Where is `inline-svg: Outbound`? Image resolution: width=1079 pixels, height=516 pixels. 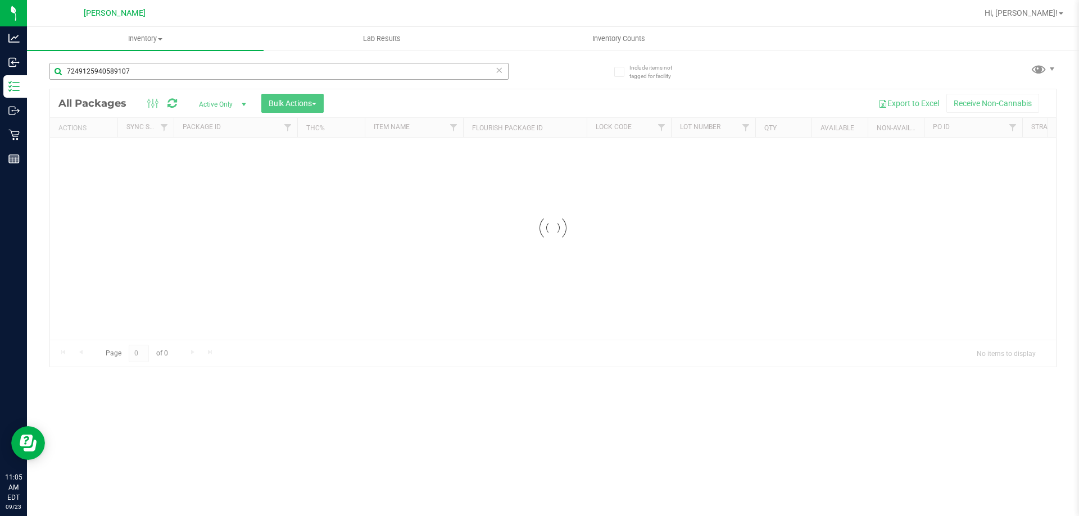 inline-svg: Outbound is located at coordinates (14, 111).